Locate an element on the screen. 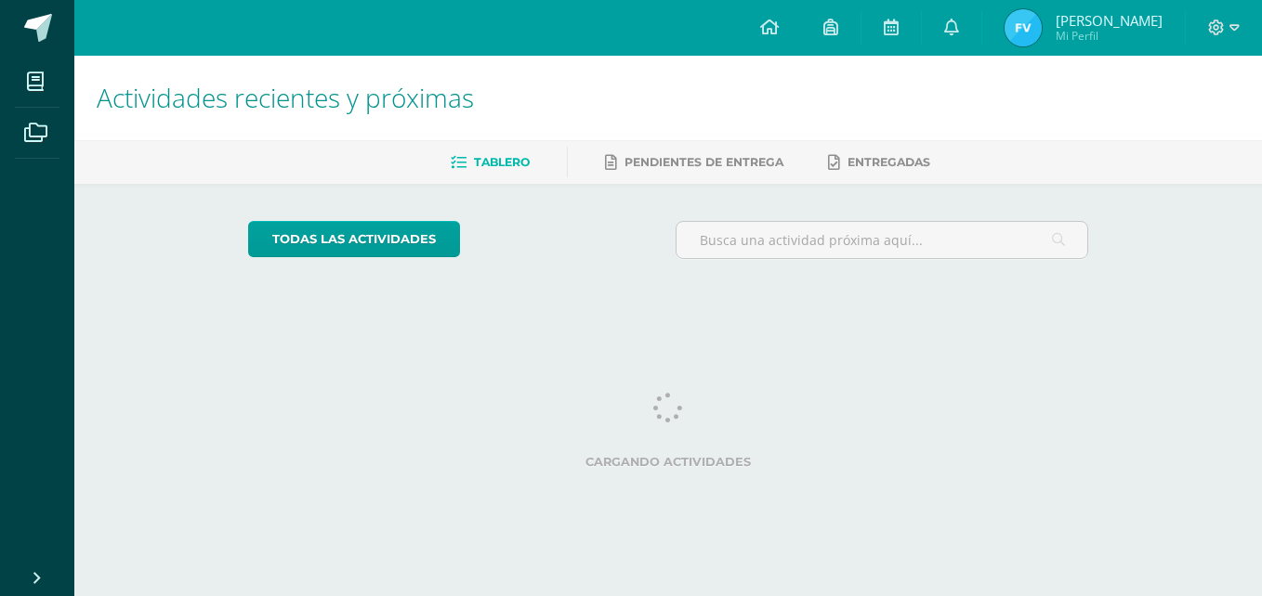 The width and height of the screenshot is (1262, 596). span: Mi Perfil is located at coordinates (1108, 35).